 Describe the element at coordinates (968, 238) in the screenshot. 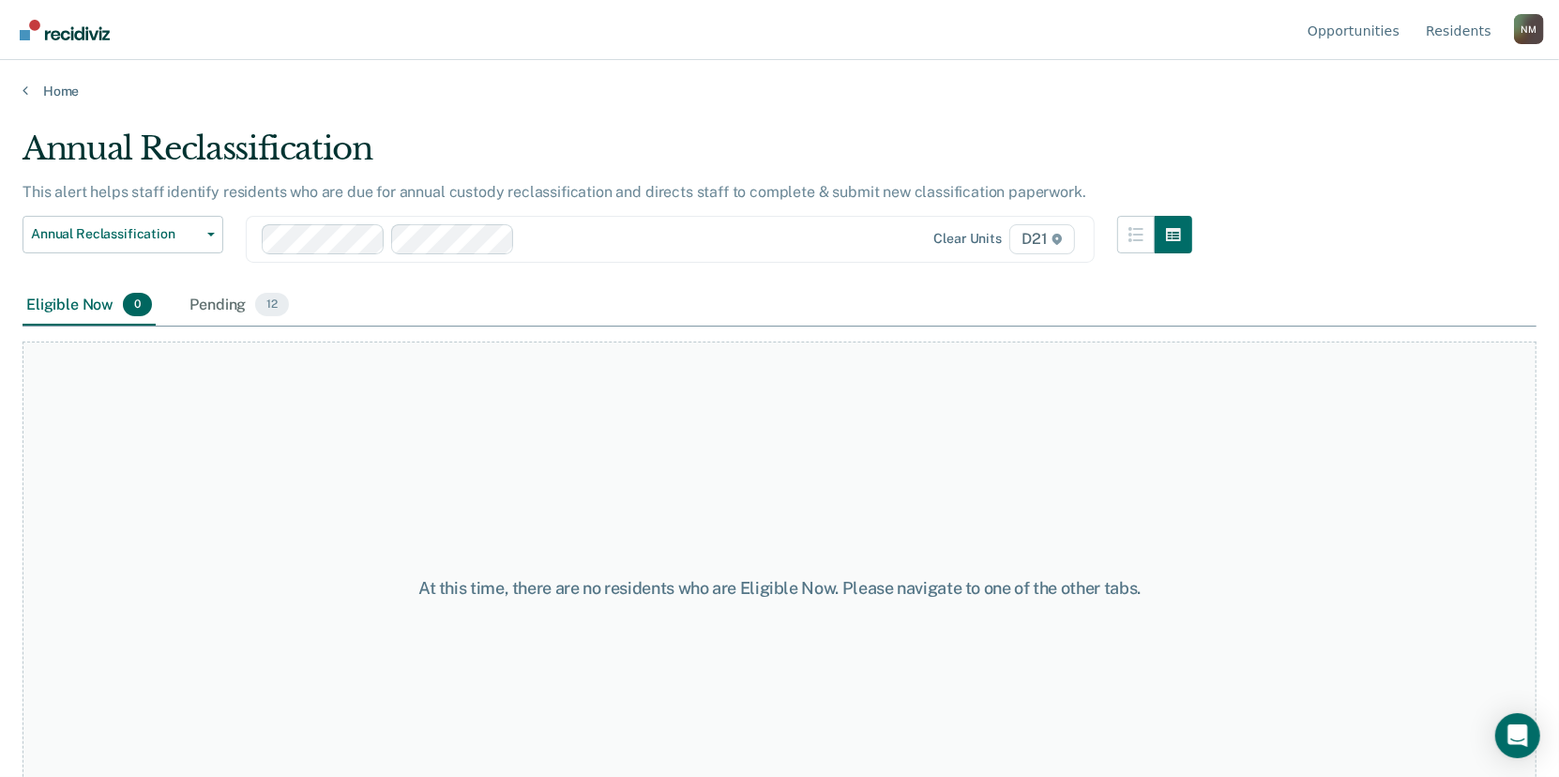

I see `div: Clear units` at that location.